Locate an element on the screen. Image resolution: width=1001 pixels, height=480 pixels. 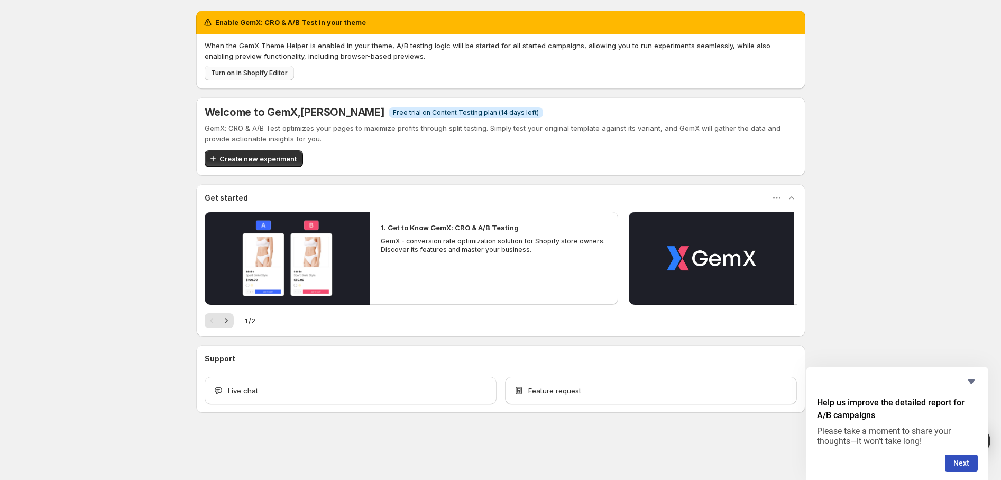
span: Create new experiment is located at coordinates (258, 159).